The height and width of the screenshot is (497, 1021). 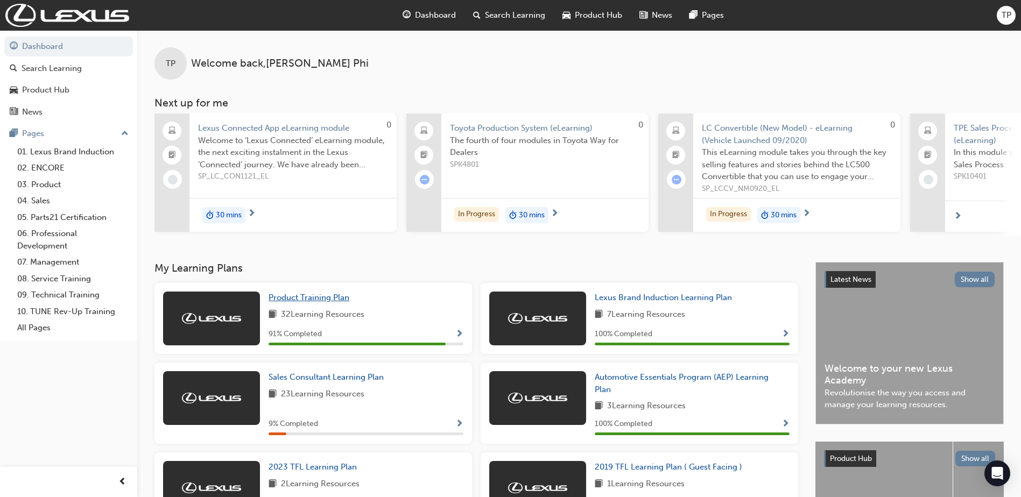 What do you see at coordinates (68, 79) in the screenshot?
I see `button: DashboardSearch LearningProduct HubNews` at bounding box center [68, 79].